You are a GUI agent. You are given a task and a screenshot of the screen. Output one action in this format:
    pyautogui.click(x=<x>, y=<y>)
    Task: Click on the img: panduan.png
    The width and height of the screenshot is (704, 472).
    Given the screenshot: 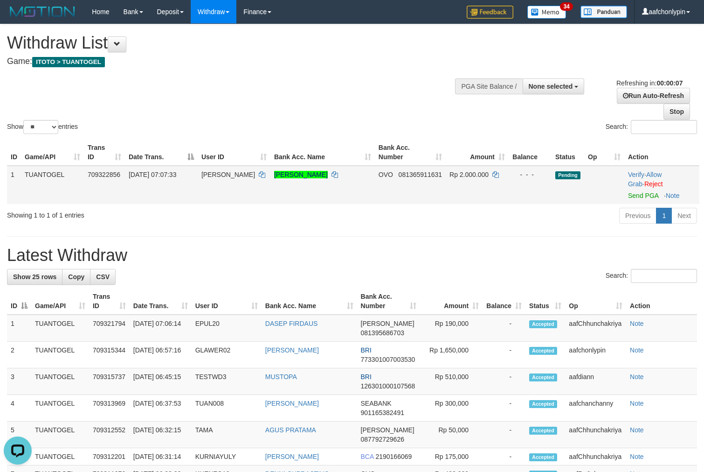 What is the action you would take?
    pyautogui.click(x=604, y=12)
    